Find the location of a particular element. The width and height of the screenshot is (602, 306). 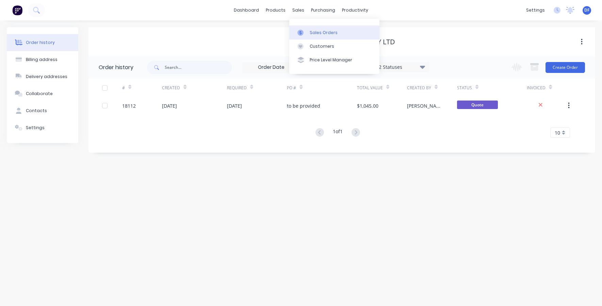

div: settings is located at coordinates (536, 10).